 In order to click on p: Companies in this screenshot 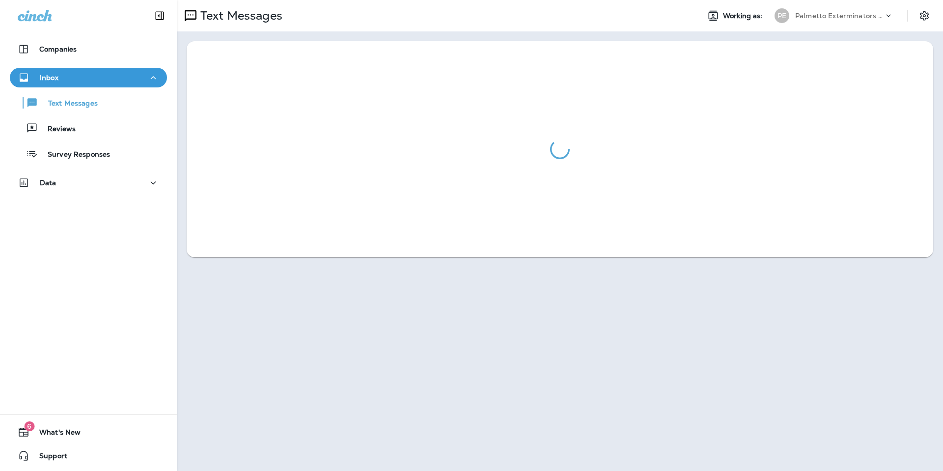, I will do `click(58, 49)`.